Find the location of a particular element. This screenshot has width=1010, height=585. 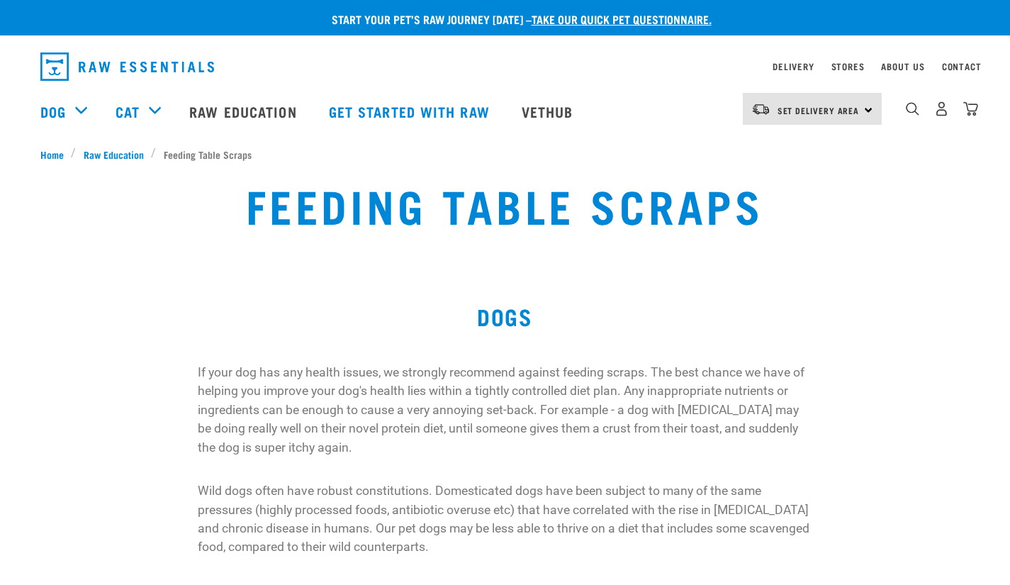

a: Cat is located at coordinates (128, 111).